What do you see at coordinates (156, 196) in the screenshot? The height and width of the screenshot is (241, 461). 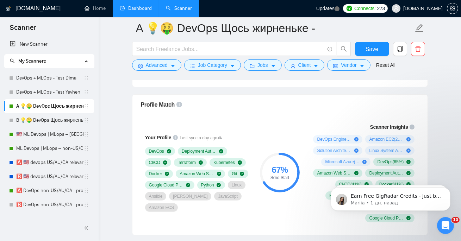 I see `span: Ansible` at bounding box center [156, 196].